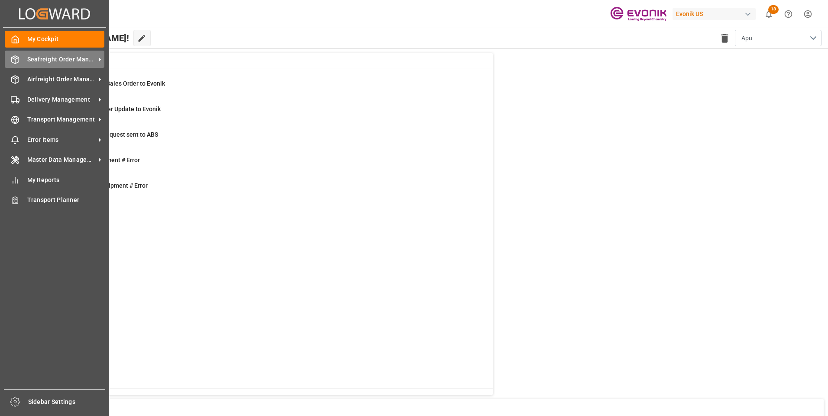  Describe the element at coordinates (61, 140) in the screenshot. I see `span: Error Items` at that location.